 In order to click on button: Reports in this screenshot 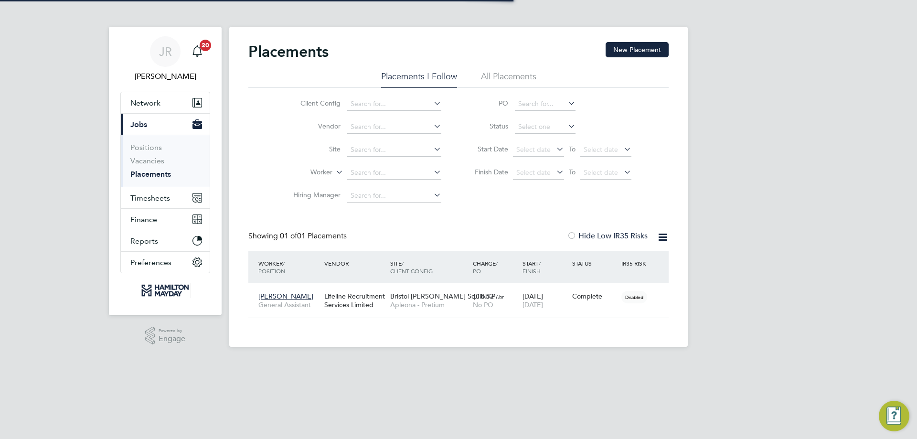, I will do `click(165, 241)`.